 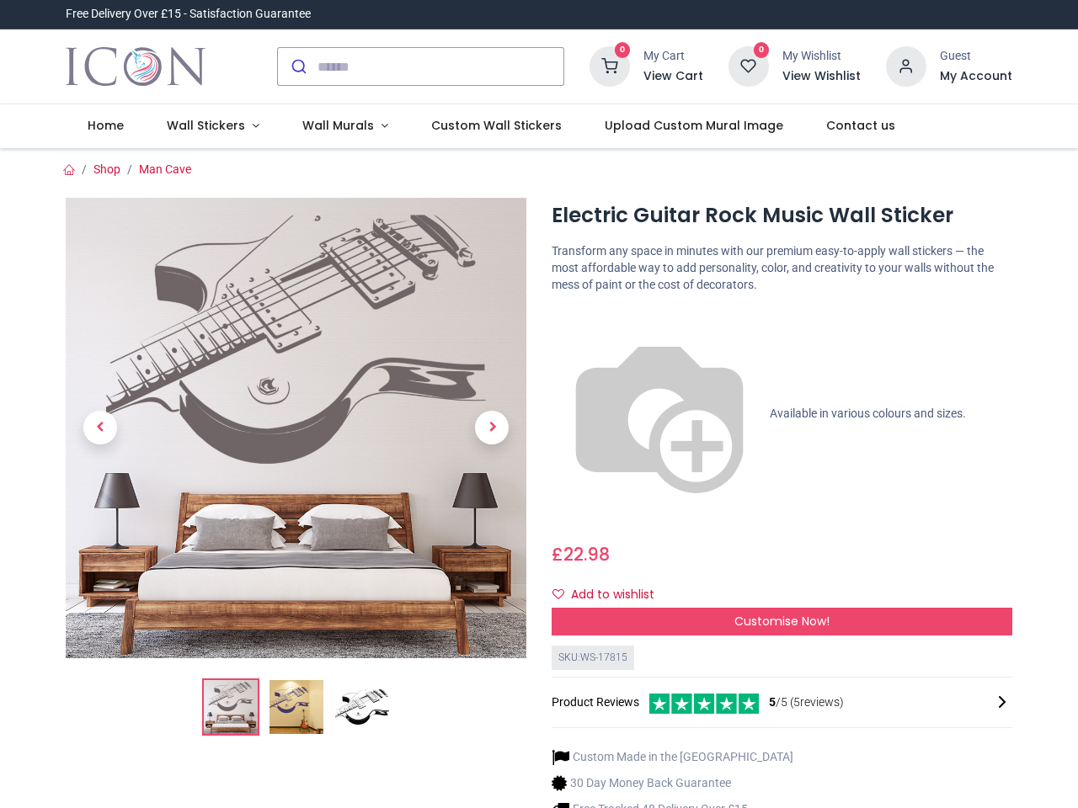 I want to click on li: 30 Day Money Back Guarantee, so click(x=672, y=783).